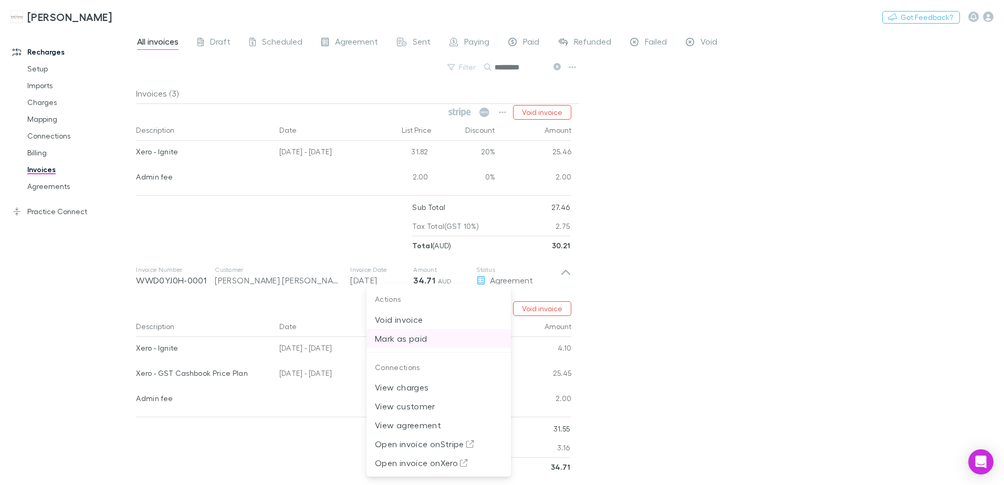 This screenshot has height=485, width=1004. Describe the element at coordinates (439, 443) in the screenshot. I see `a: Open invoice onStripe` at that location.